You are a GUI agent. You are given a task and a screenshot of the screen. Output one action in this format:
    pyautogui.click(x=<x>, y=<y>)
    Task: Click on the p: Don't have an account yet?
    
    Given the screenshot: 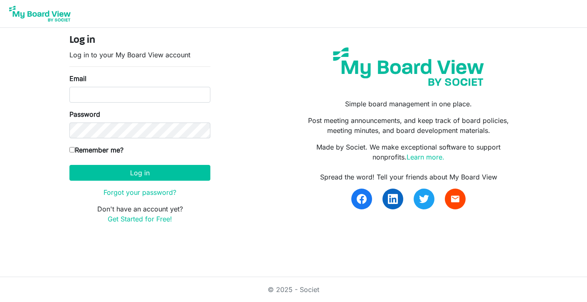 What is the action you would take?
    pyautogui.click(x=140, y=214)
    